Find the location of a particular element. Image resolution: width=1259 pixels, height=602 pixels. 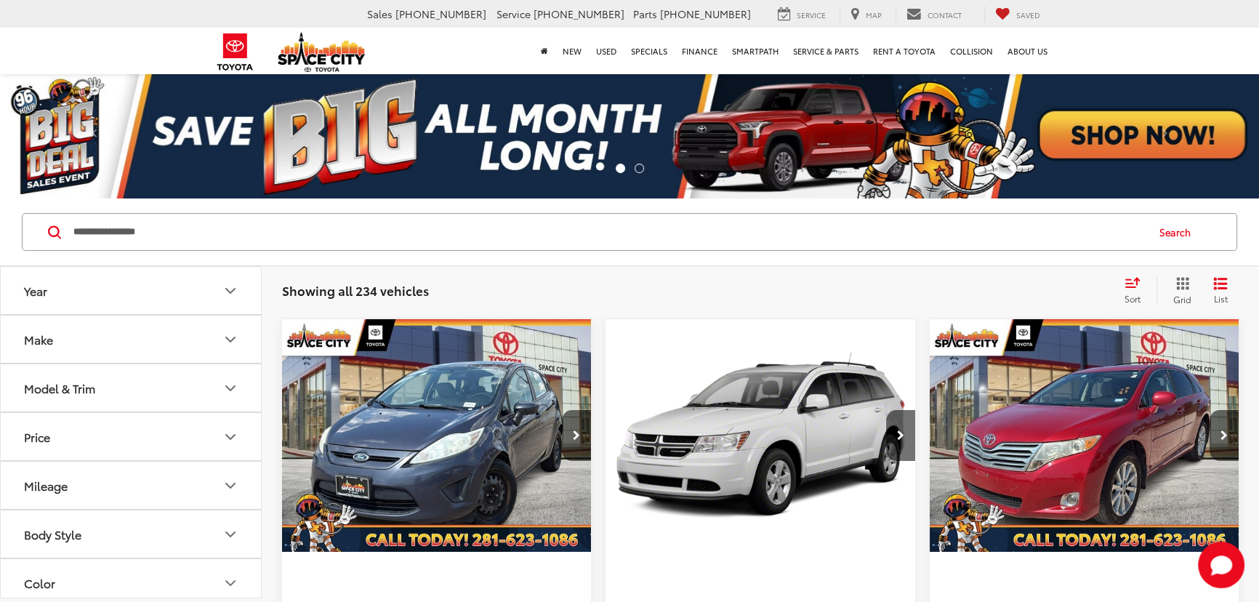

button: PricePrice is located at coordinates (132, 436).